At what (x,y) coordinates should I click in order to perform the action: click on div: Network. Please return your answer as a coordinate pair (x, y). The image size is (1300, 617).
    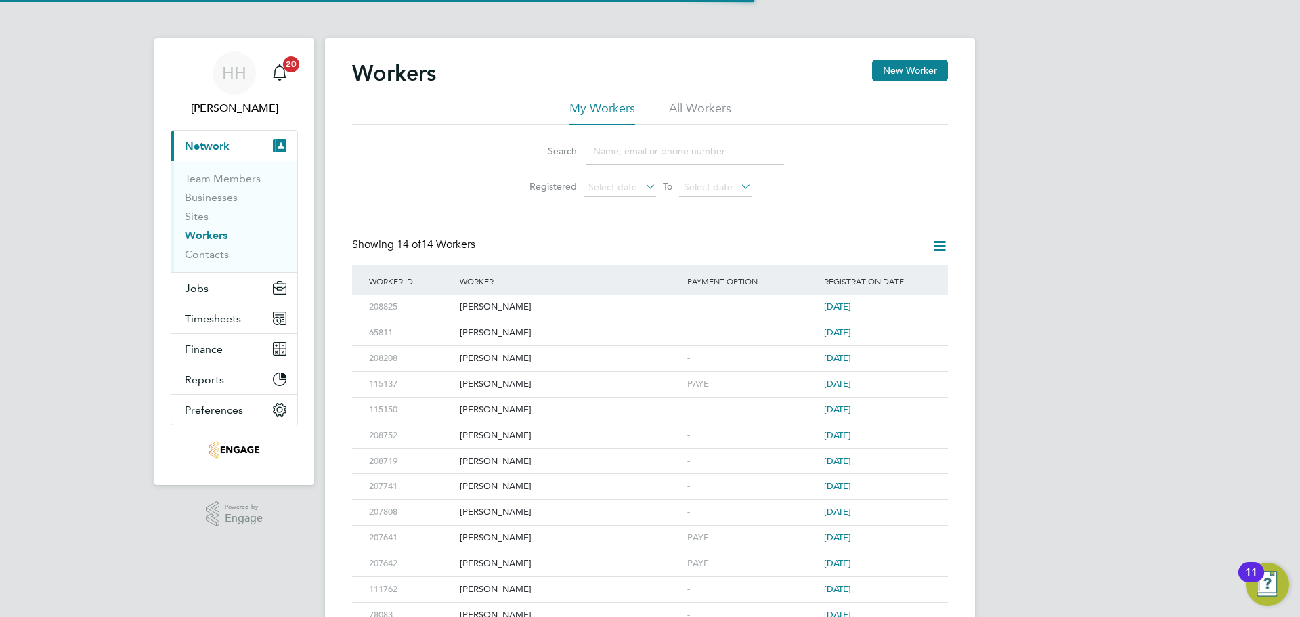
    Looking at the image, I should click on (234, 216).